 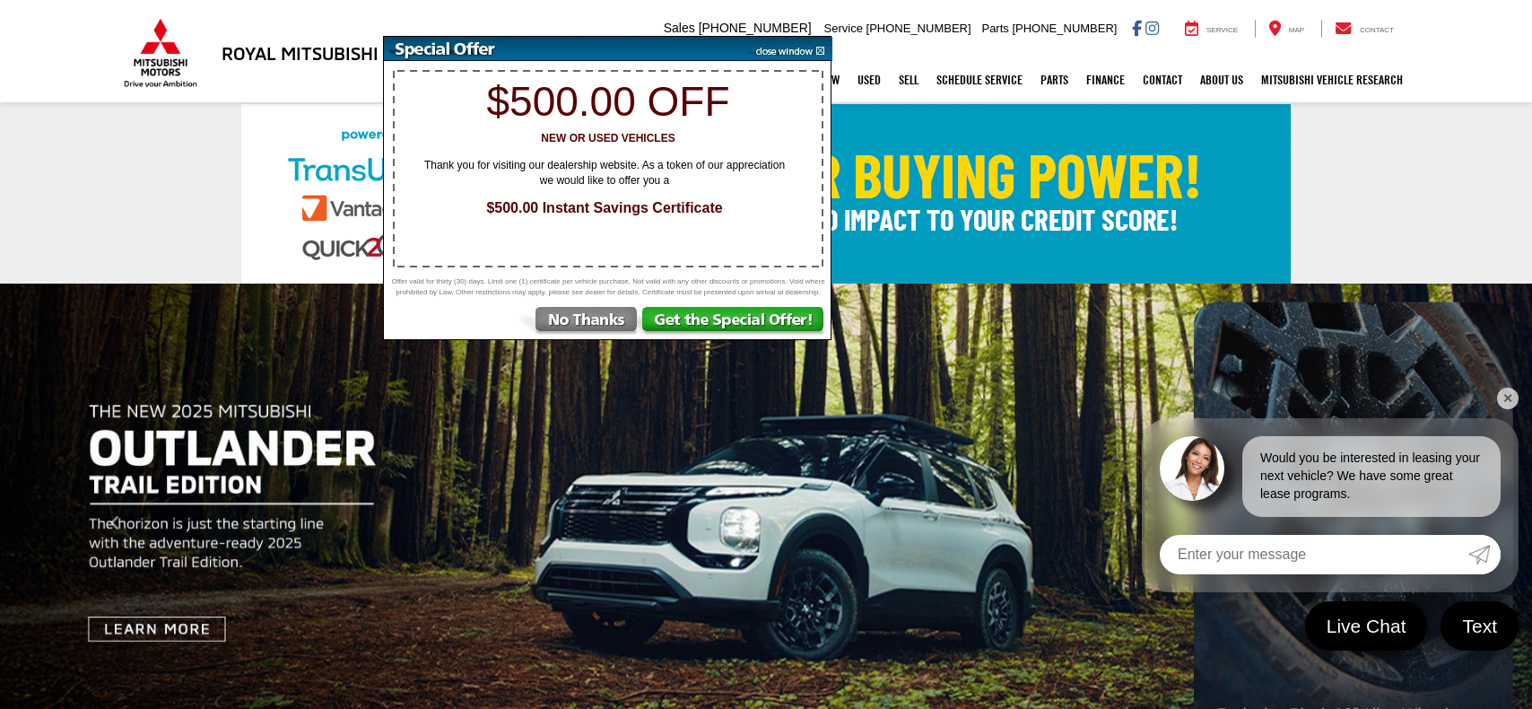 I want to click on div: Would you be interested in leasing your next vehicle? We have some great lease programs., so click(x=1371, y=476).